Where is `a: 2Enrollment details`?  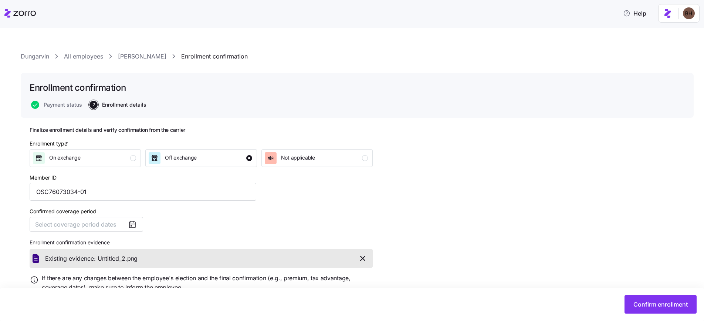
a: 2Enrollment details is located at coordinates (117, 105).